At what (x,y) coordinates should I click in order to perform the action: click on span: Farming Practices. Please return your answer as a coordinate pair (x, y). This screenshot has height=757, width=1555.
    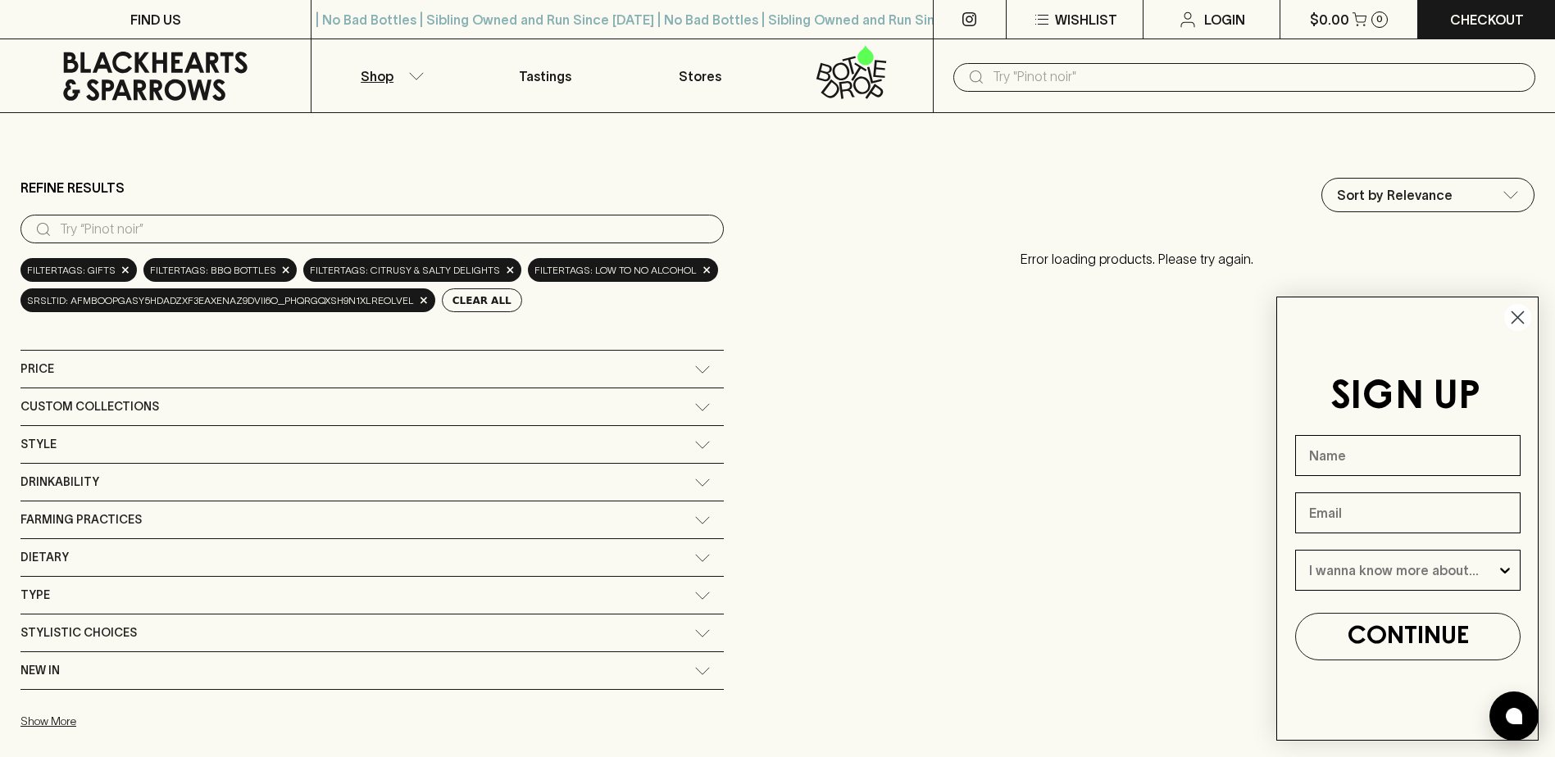
    Looking at the image, I should click on (81, 520).